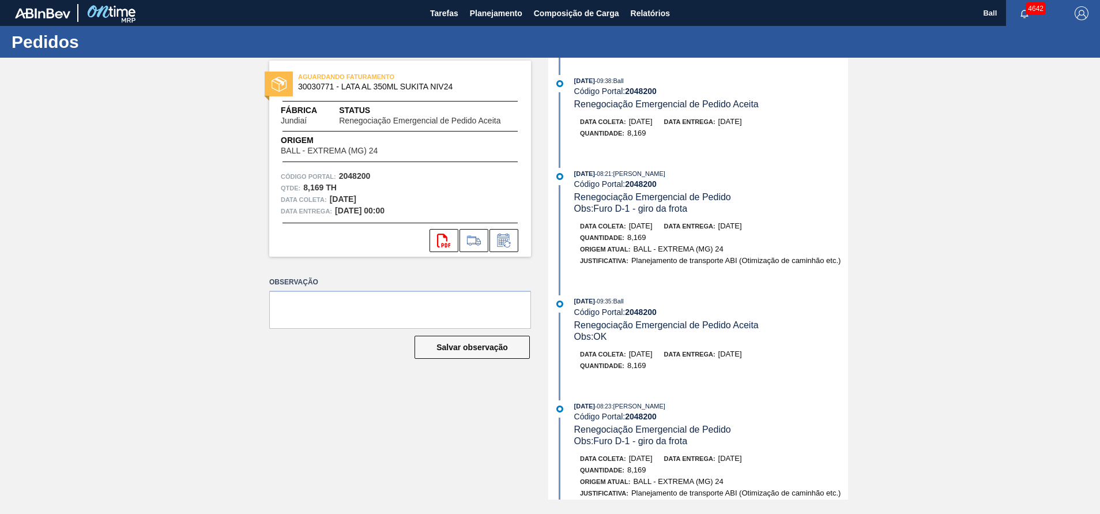  What do you see at coordinates (379, 77) in the screenshot?
I see `span: AGUARDANDO FATURAMENTO` at bounding box center [379, 77].